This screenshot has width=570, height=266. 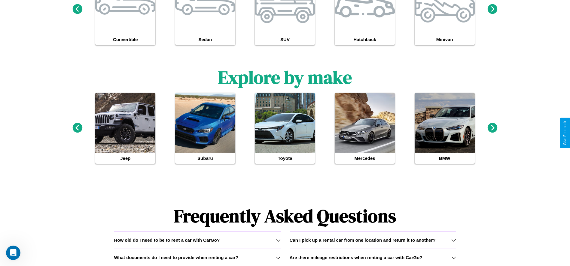 I want to click on h4: Convertible, so click(x=125, y=39).